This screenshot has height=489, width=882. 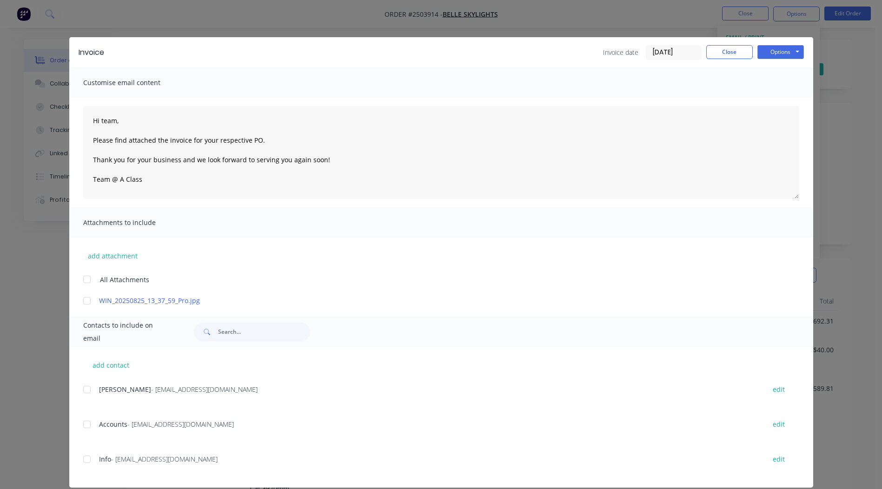 I want to click on textarea: Hi team, Please find attached the invoice for your respective PO. Thank you for your business and..., so click(x=441, y=153).